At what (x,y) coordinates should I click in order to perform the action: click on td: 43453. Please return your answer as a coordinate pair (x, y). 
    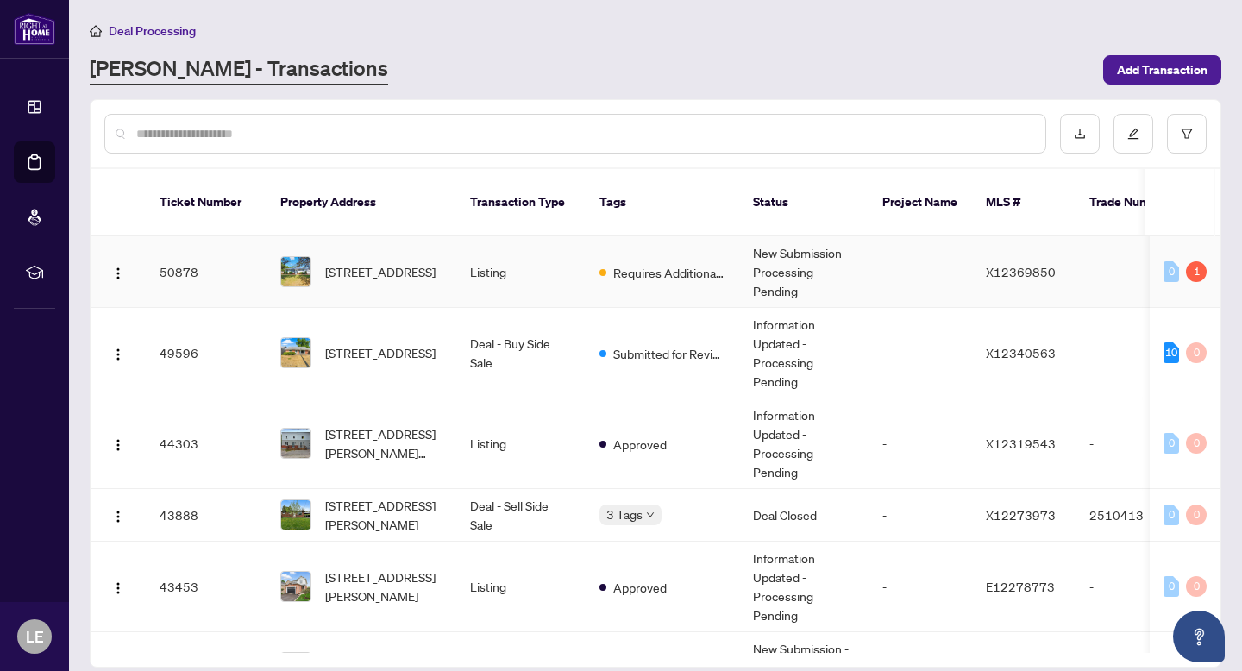
    Looking at the image, I should click on (206, 587).